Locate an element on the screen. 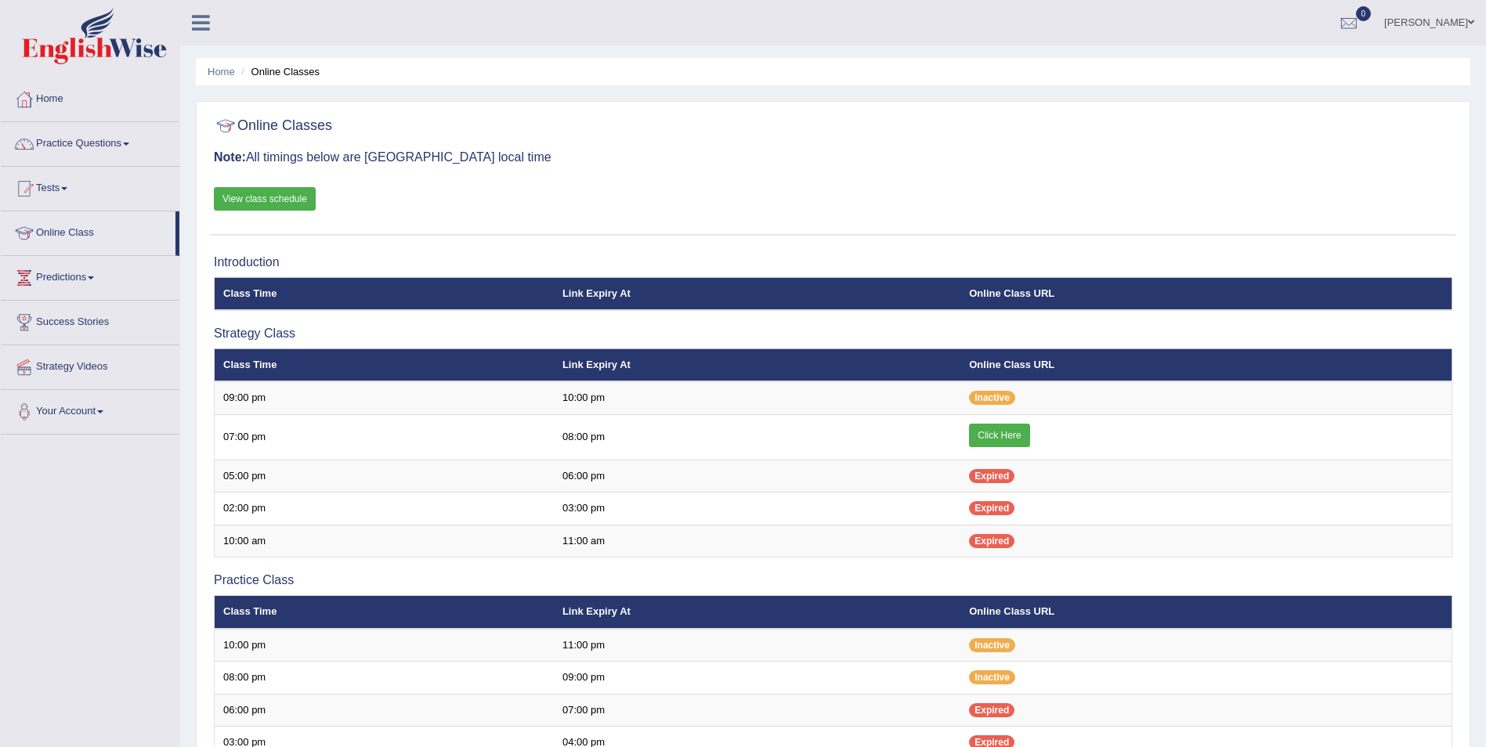 The width and height of the screenshot is (1486, 747). b: Note: is located at coordinates (230, 157).